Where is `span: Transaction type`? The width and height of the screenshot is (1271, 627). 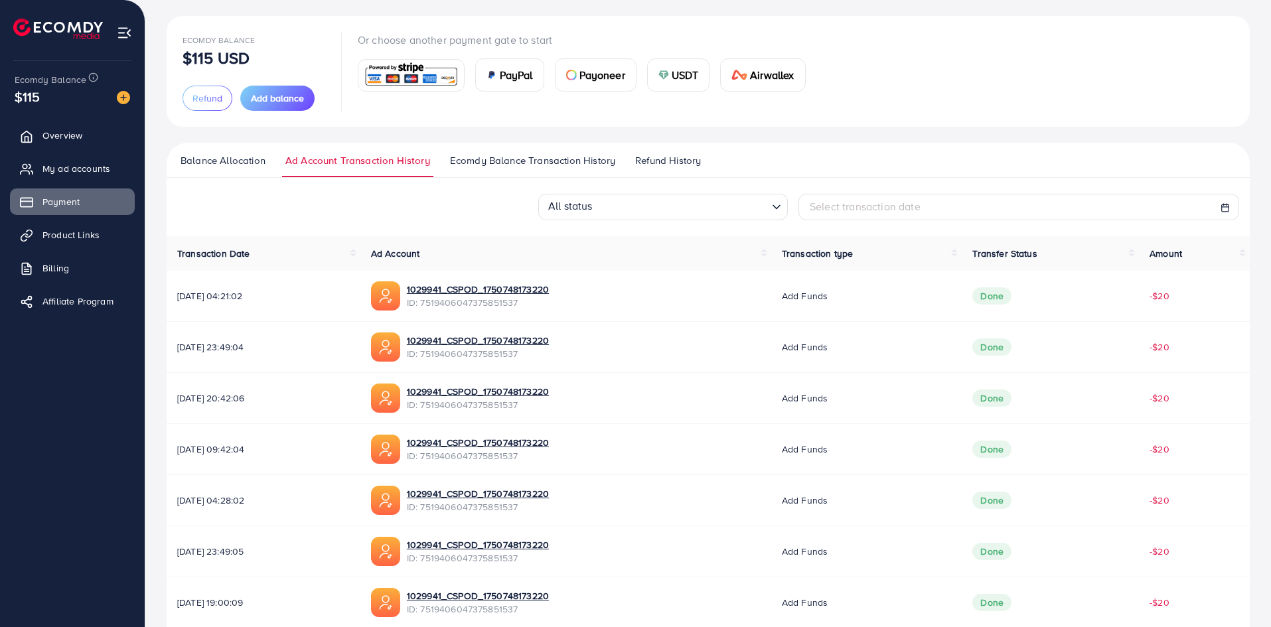 span: Transaction type is located at coordinates (818, 254).